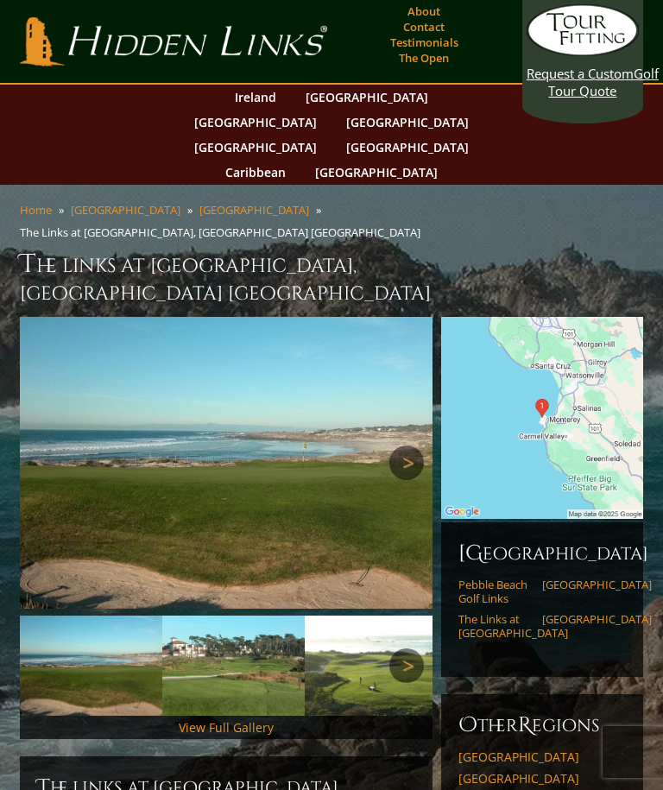 The width and height of the screenshot is (663, 790). I want to click on span: O, so click(468, 725).